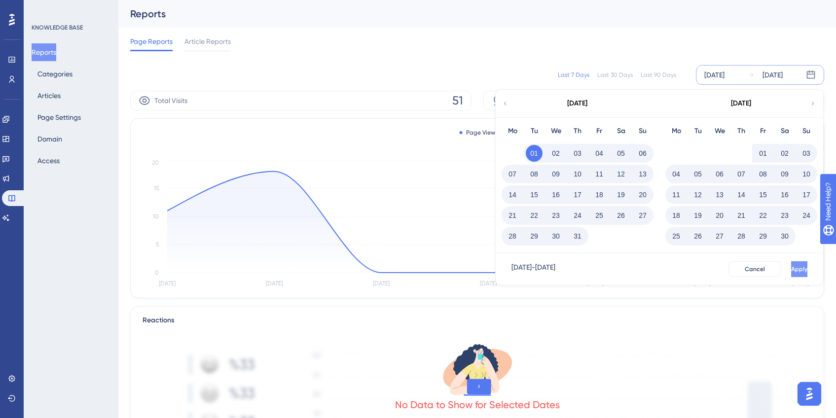 The height and width of the screenshot is (418, 836). I want to click on span: Need Help?, so click(42, 8).